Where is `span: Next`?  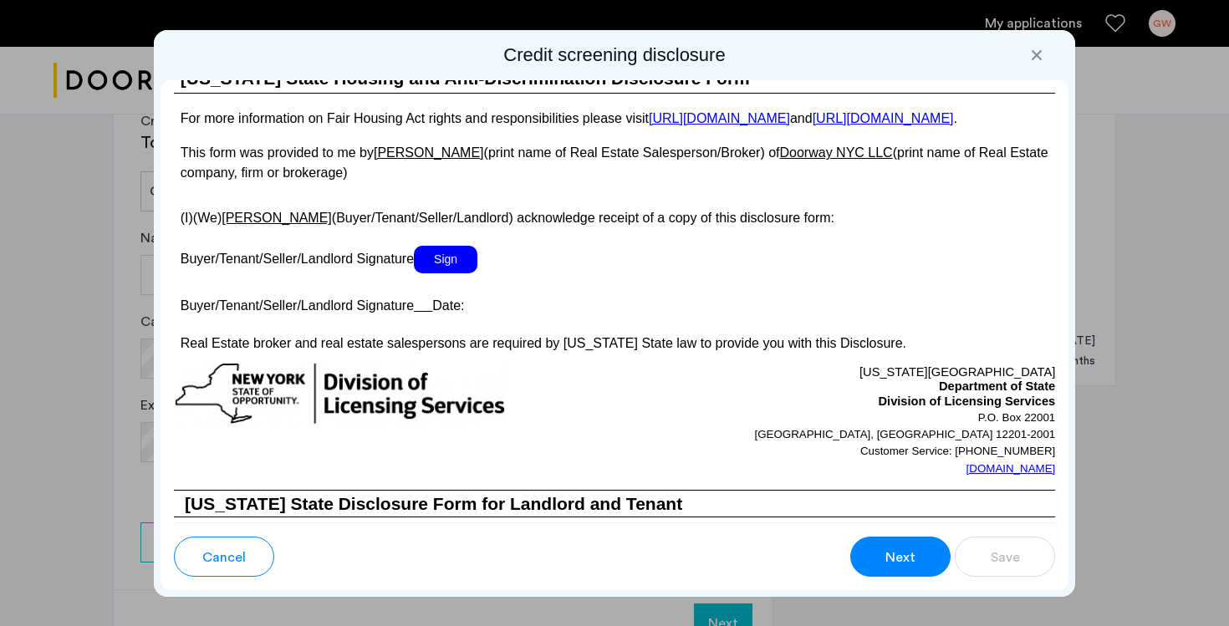
span: Next is located at coordinates (900, 558).